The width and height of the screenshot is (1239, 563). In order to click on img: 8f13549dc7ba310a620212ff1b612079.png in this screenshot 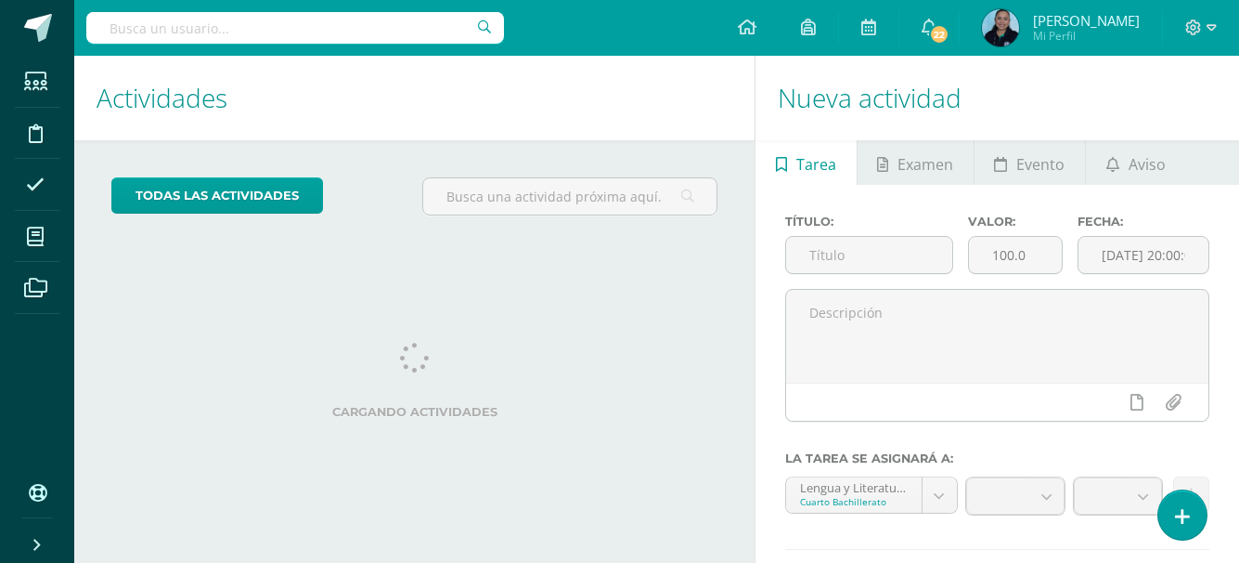, I will do `click(1001, 28)`.